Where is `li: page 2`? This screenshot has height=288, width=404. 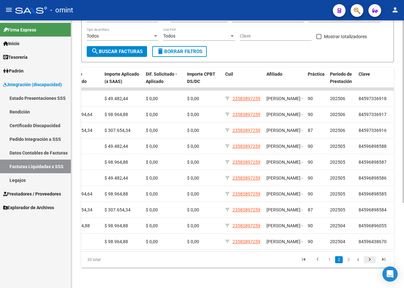
li: page 2 is located at coordinates (339, 260).